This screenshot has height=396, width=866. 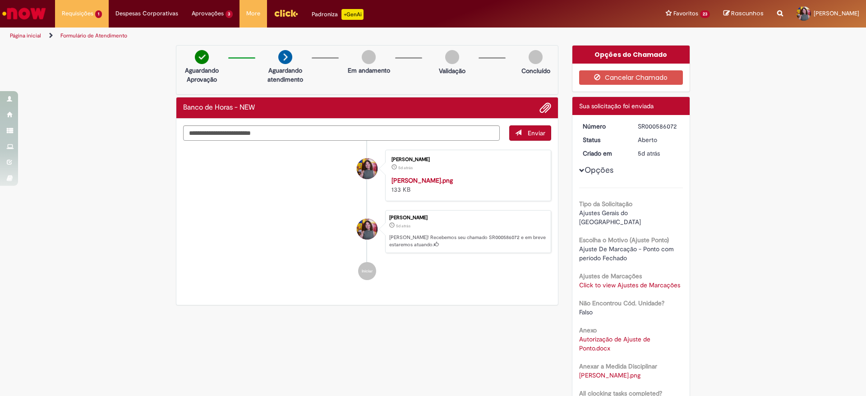 What do you see at coordinates (94, 36) in the screenshot?
I see `a: Formulário de Atendimento` at bounding box center [94, 36].